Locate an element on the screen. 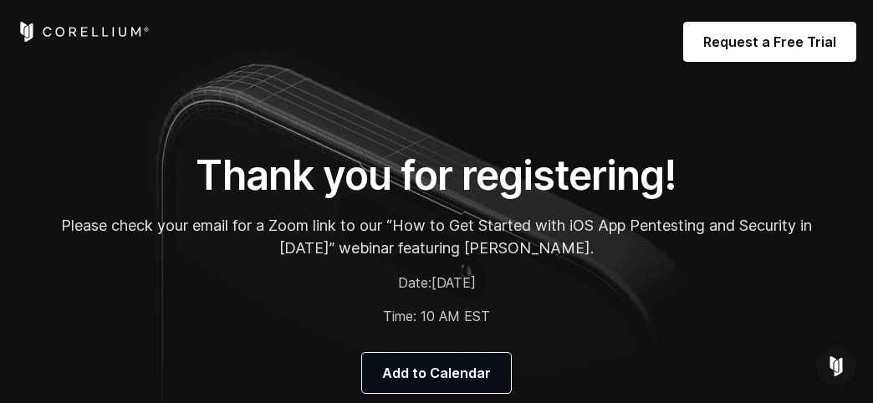 This screenshot has width=873, height=403. p: Please check your email for a Zoom link to our “How to Get Started with iOS App Pentesting and Se... is located at coordinates (437, 237).